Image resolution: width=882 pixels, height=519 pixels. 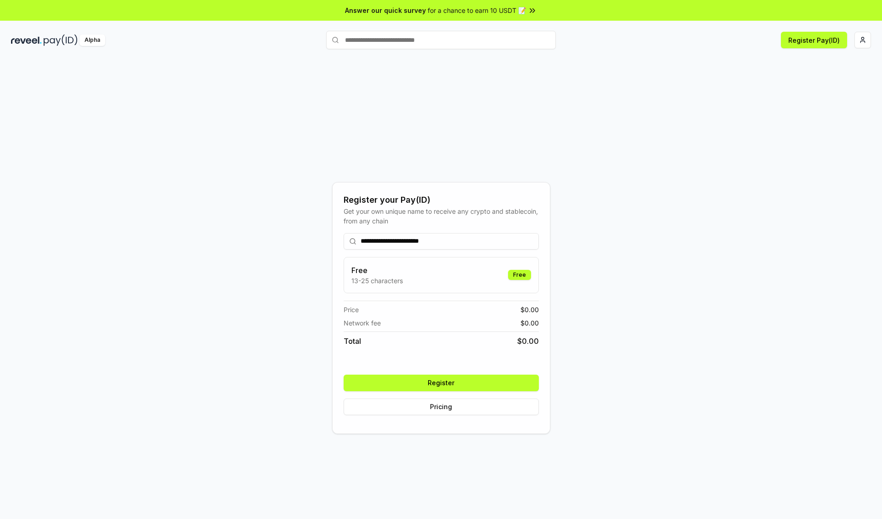 What do you see at coordinates (441, 383) in the screenshot?
I see `button: Register` at bounding box center [441, 383].